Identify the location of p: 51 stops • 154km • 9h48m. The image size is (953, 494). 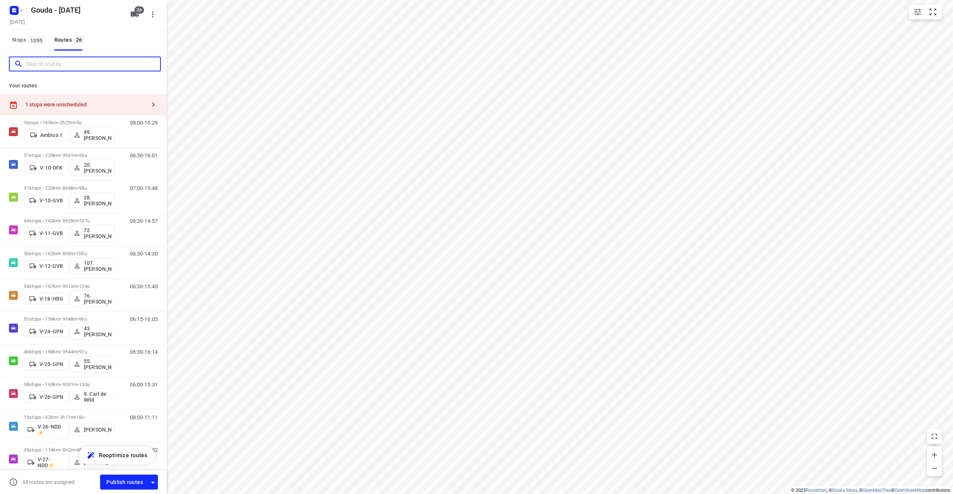
(69, 319).